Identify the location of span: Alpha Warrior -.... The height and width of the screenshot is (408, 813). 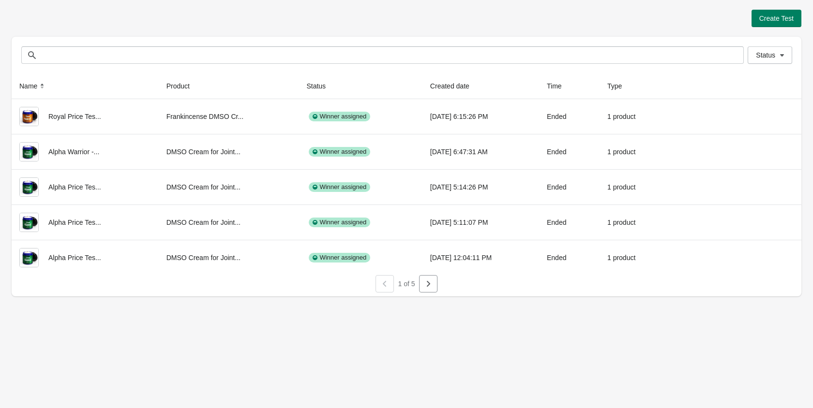
(74, 152).